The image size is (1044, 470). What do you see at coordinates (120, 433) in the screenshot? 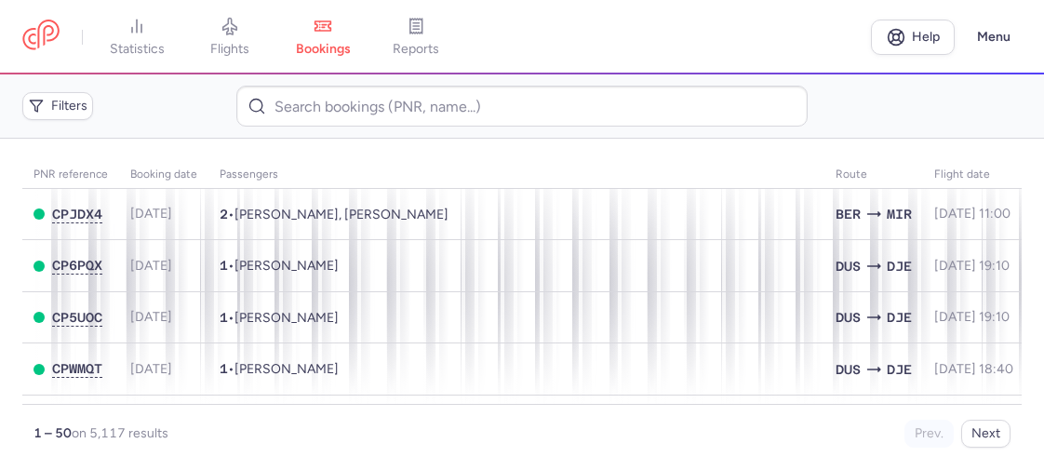
I see `span: on 5,117 results` at bounding box center [120, 433].